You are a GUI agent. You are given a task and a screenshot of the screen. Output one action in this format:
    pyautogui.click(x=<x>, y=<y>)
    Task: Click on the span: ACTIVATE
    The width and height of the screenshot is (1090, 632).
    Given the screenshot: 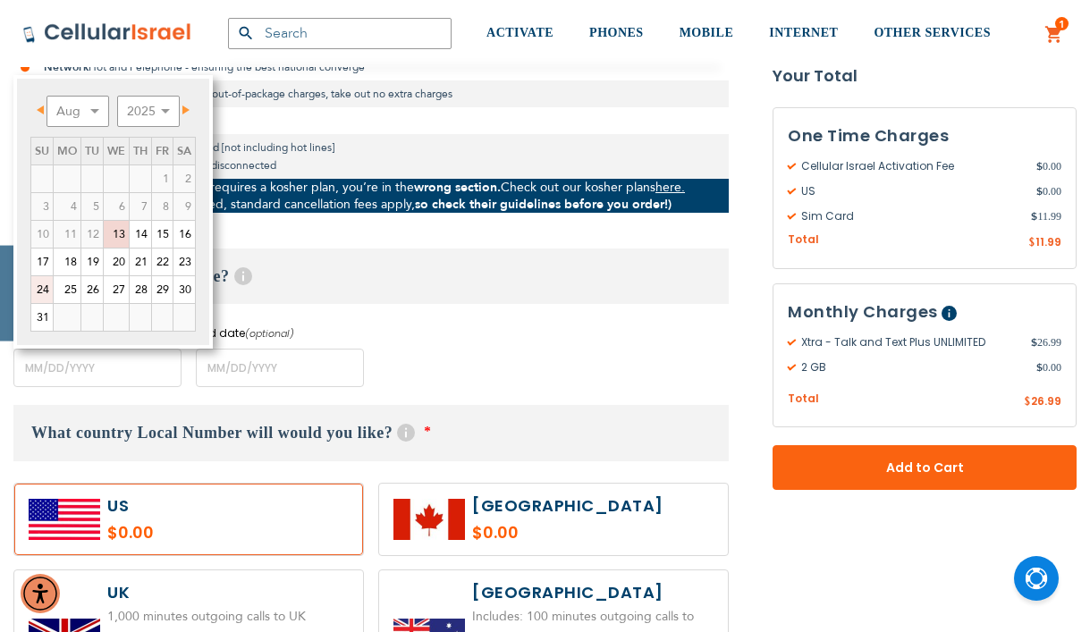 What is the action you would take?
    pyautogui.click(x=519, y=32)
    